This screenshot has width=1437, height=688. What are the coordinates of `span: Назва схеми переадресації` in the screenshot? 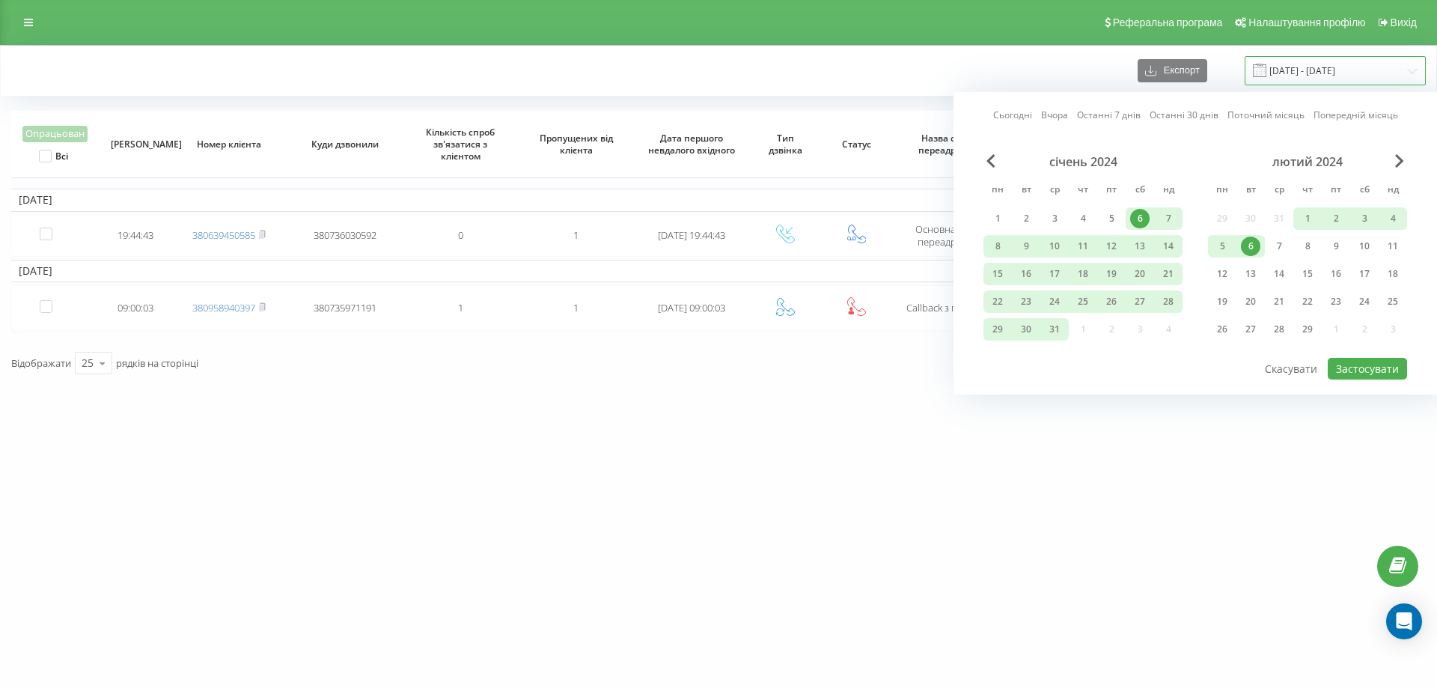 It's located at (949, 144).